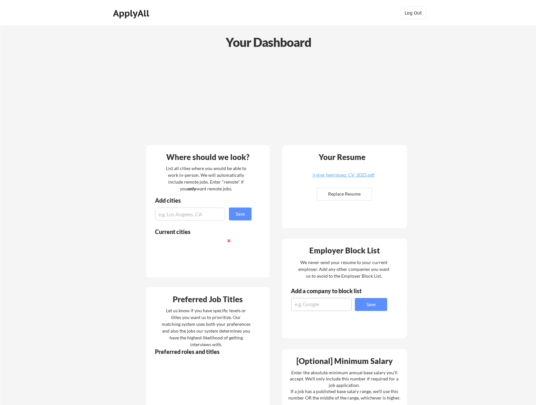 This screenshot has width=536, height=405. What do you see at coordinates (132, 13) in the screenshot?
I see `div: ApplyAll` at bounding box center [132, 13].